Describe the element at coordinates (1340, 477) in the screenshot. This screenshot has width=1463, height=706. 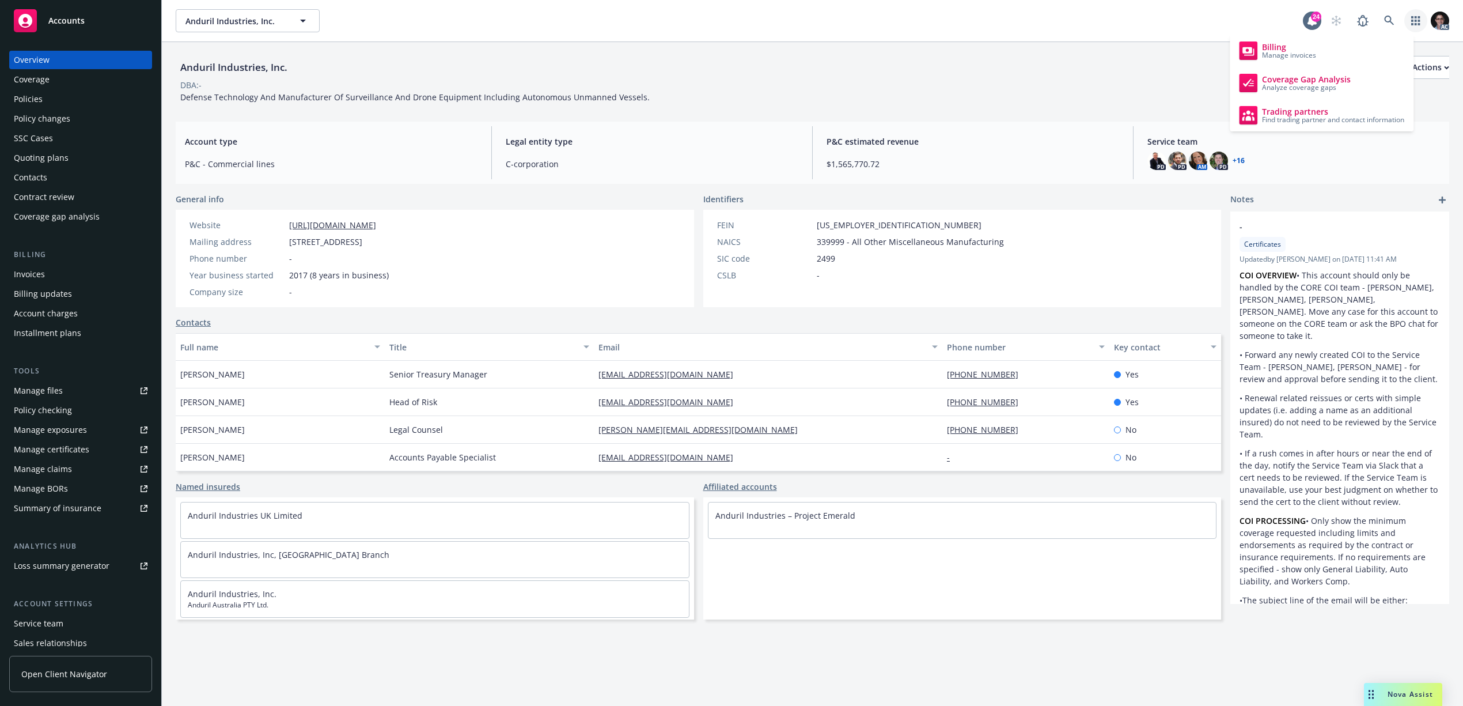
I see `p: • If a rush comes in after hours or near the end of the day, notify the Service Team via Slack th...` at that location.